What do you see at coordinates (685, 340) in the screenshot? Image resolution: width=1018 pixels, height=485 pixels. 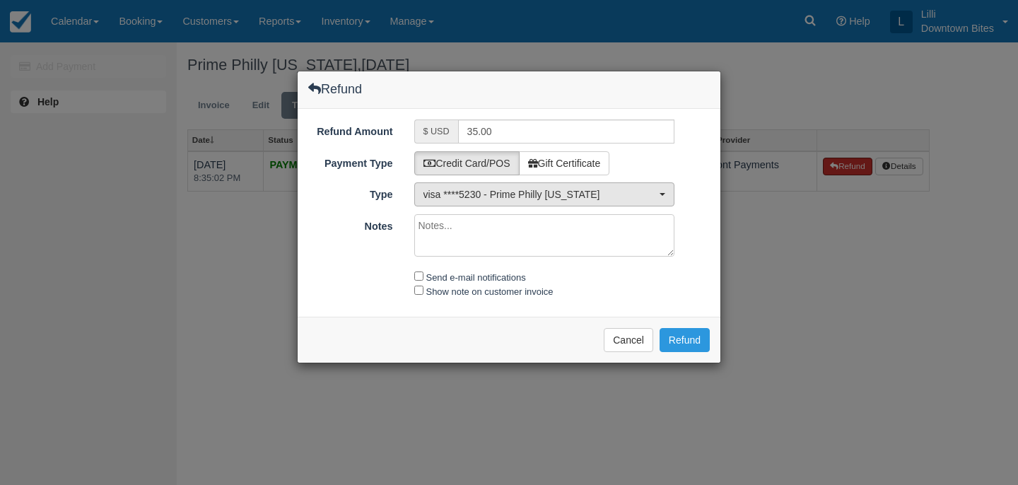 I see `button: Refund` at bounding box center [685, 340].